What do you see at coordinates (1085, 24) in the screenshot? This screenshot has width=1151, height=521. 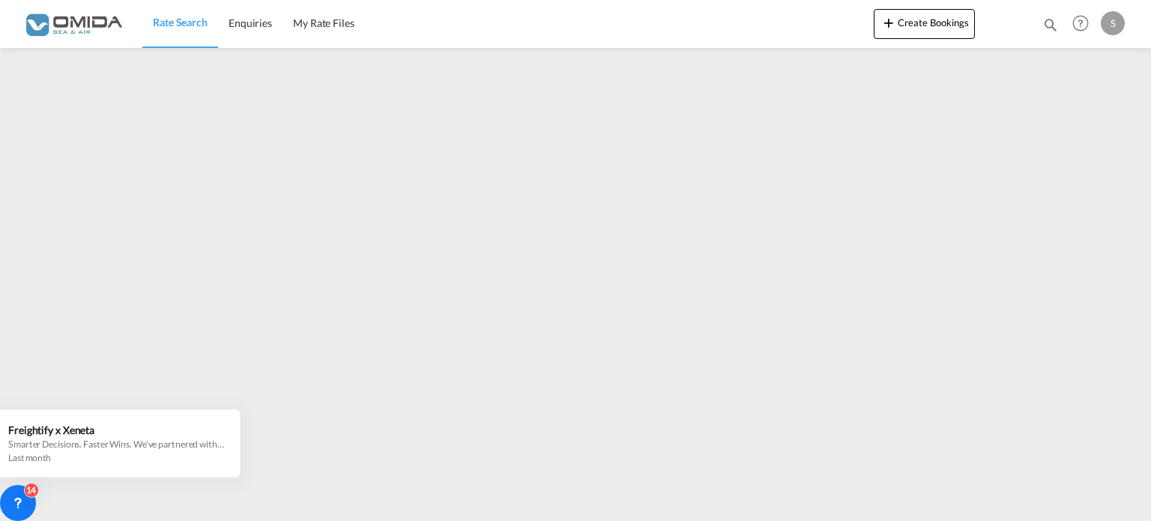 I see `div: Help` at bounding box center [1085, 24].